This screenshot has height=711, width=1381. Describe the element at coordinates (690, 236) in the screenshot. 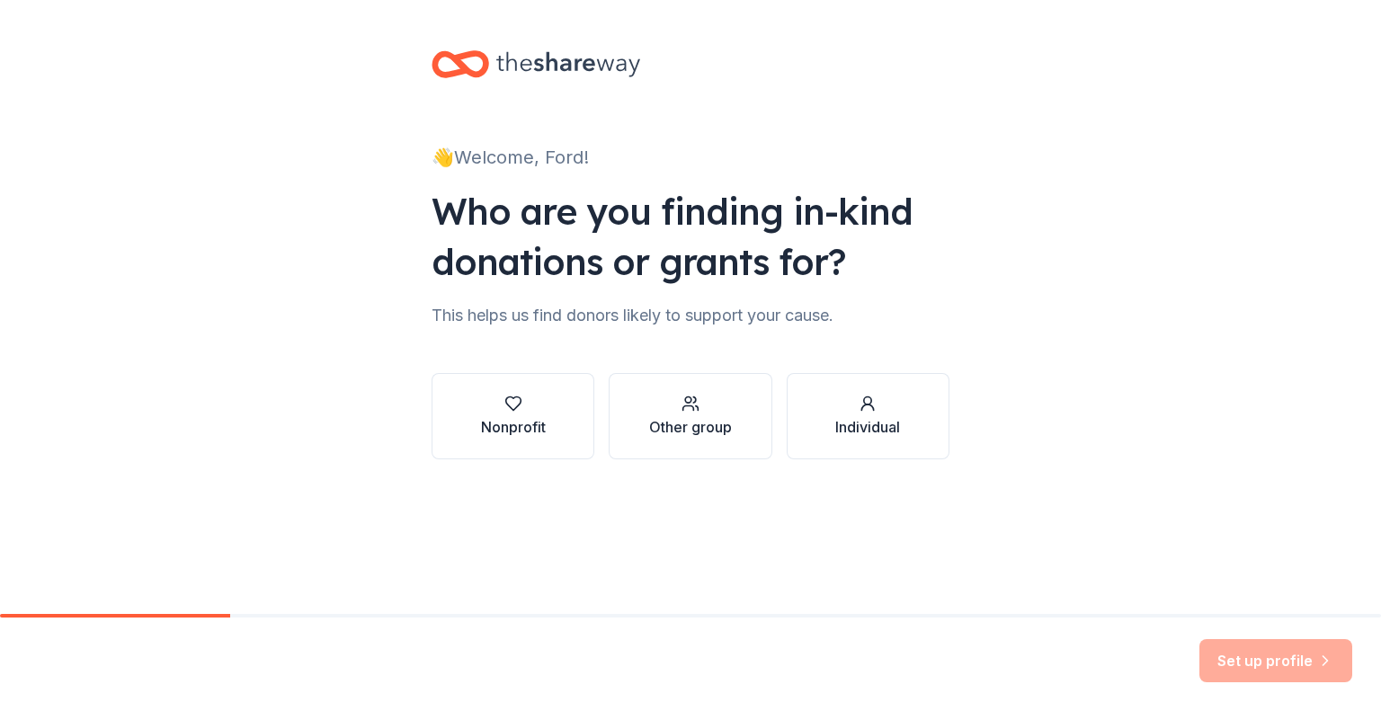

I see `div: Who are you finding in-kind donations or grants for?` at that location.